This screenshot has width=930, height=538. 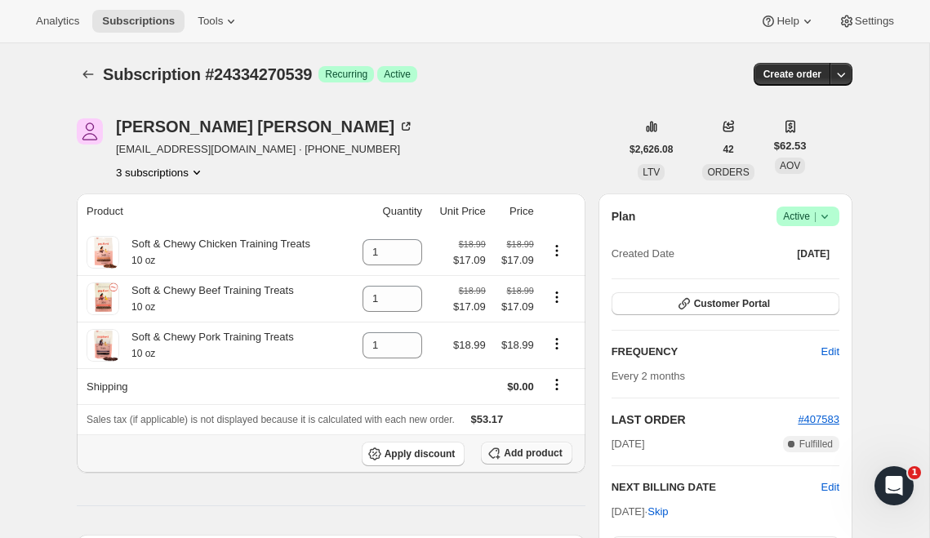 What do you see at coordinates (792, 74) in the screenshot?
I see `button: Create order` at bounding box center [792, 74].